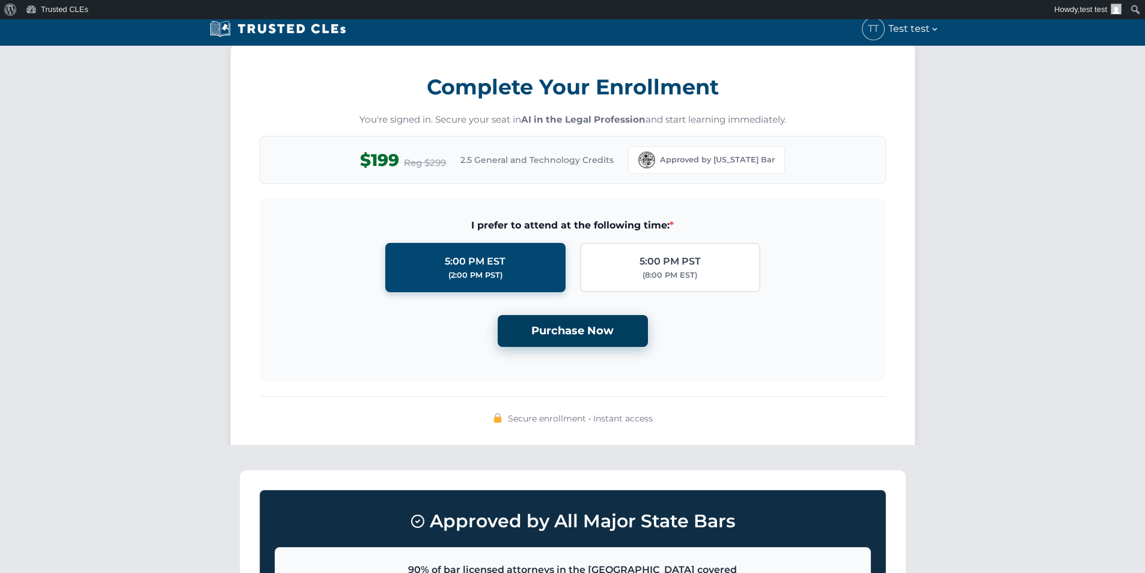  I want to click on span: I prefer to attend at the following time:, so click(573, 225).